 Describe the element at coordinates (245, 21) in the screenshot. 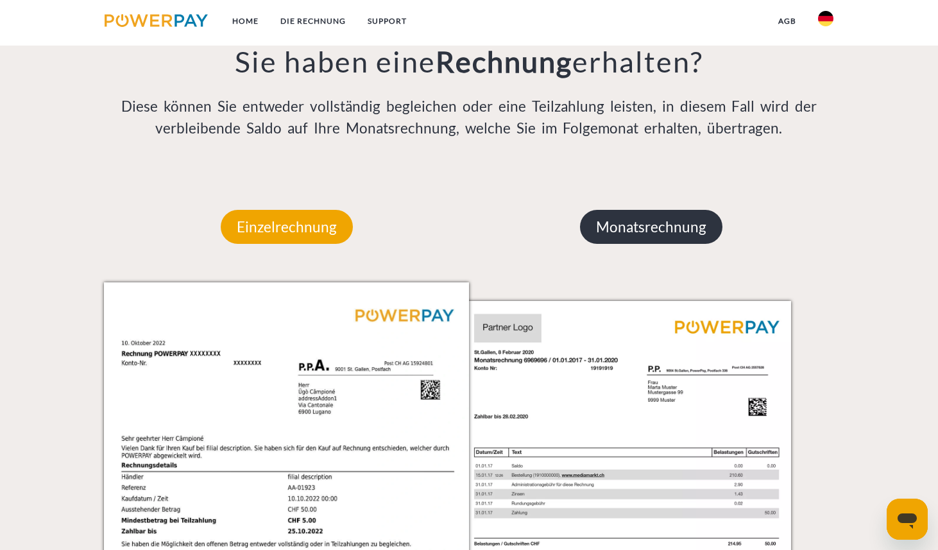

I see `a: Home` at that location.